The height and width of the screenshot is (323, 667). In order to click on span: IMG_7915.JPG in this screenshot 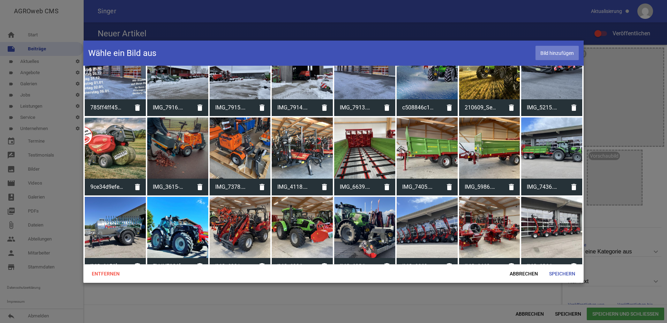, I will do `click(232, 108)`.